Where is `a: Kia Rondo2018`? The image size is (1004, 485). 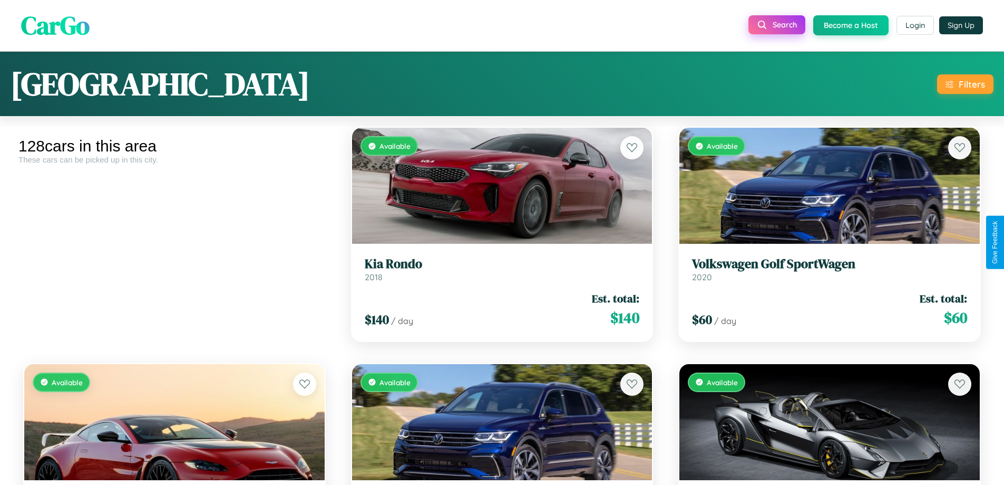 a: Kia Rondo2018 is located at coordinates (503, 269).